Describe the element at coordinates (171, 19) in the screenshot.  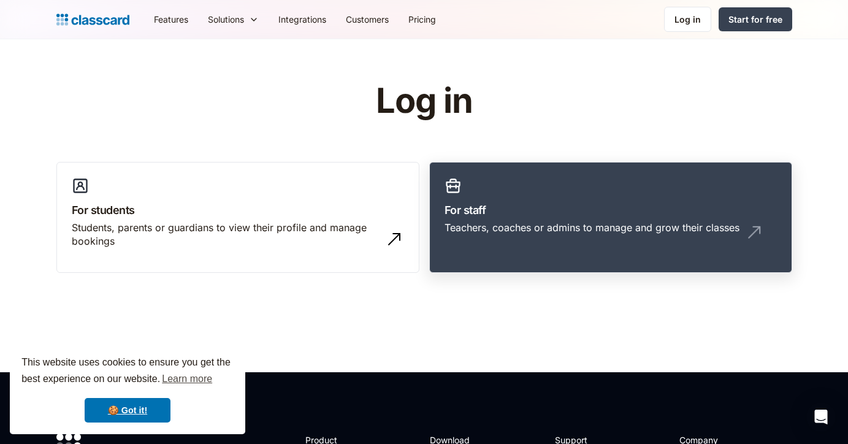
I see `a: Features` at that location.